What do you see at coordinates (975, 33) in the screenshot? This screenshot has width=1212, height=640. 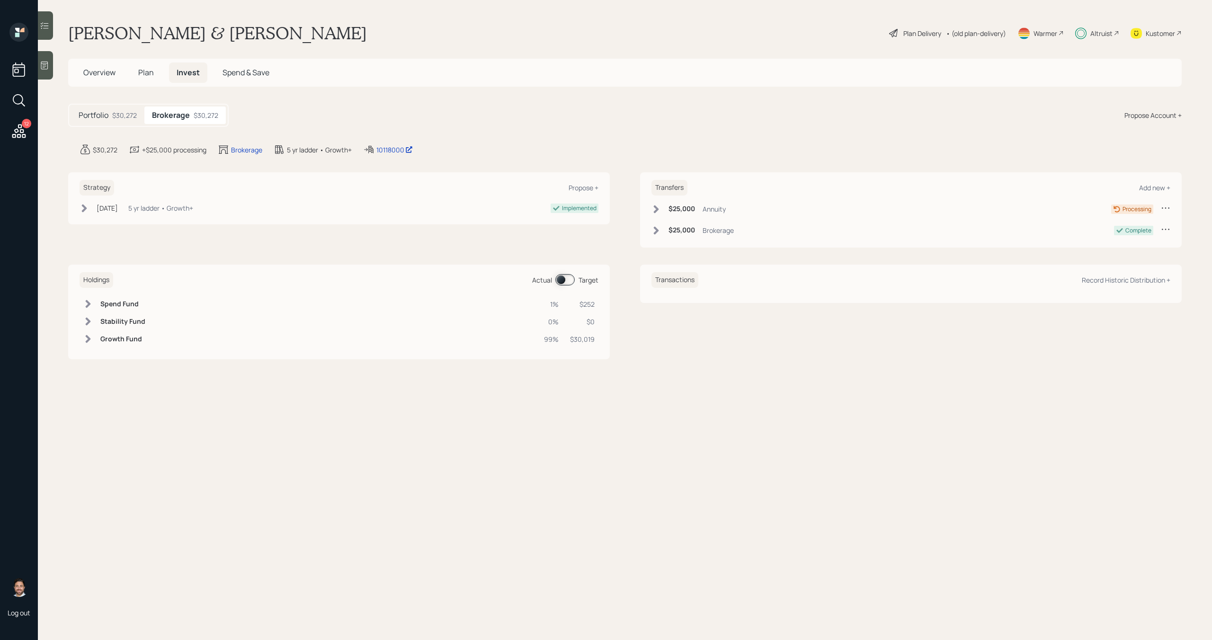 I see `div: • (old plan-delivery)` at bounding box center [975, 33].